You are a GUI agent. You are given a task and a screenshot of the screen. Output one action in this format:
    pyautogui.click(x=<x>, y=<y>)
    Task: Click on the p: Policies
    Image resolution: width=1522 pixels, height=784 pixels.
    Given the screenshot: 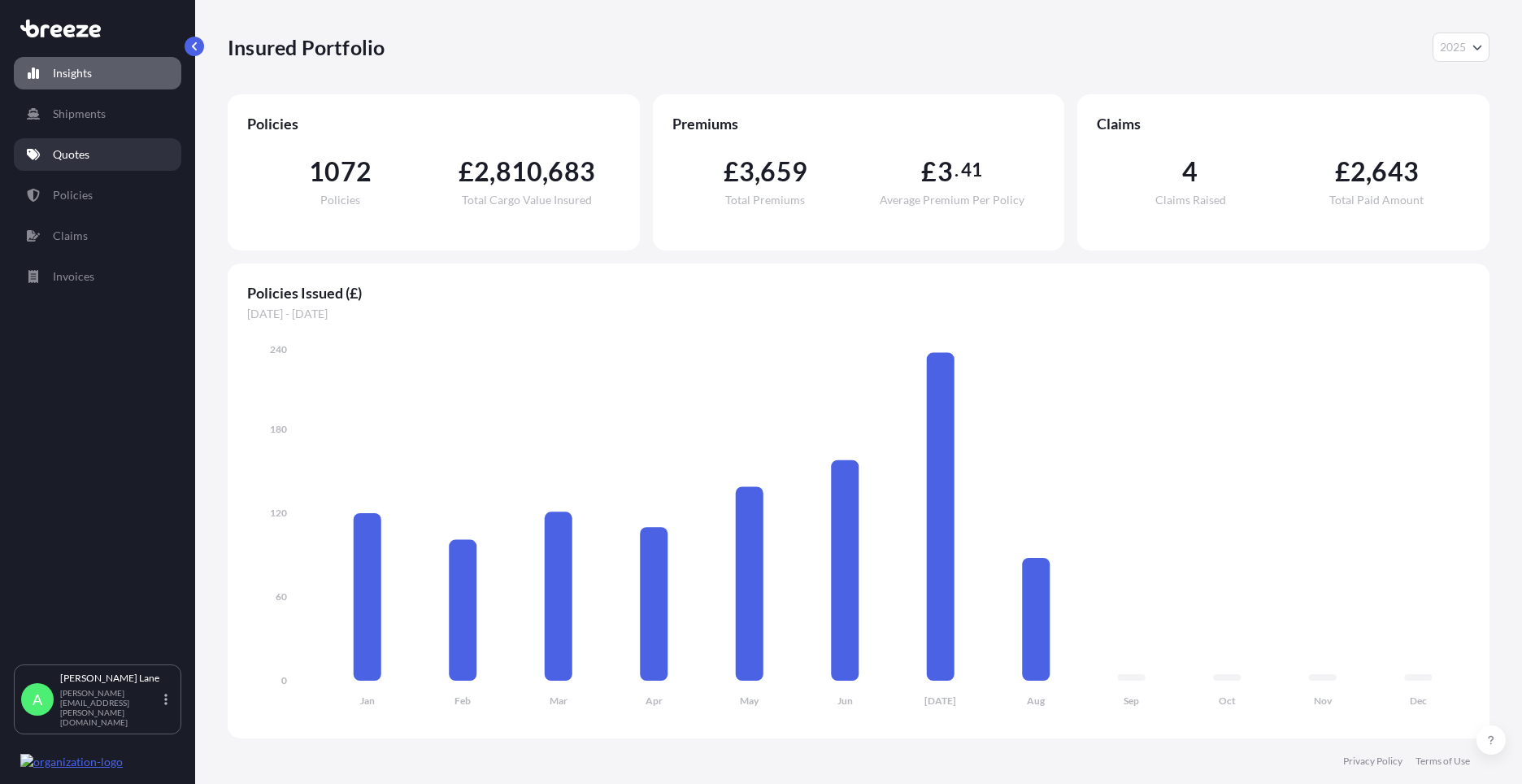 What is the action you would take?
    pyautogui.click(x=72, y=195)
    